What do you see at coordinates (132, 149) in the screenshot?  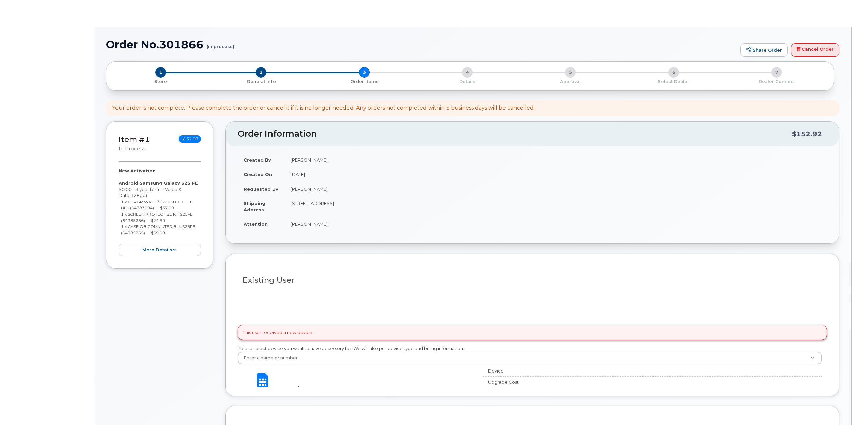 I see `small: in process` at bounding box center [132, 149].